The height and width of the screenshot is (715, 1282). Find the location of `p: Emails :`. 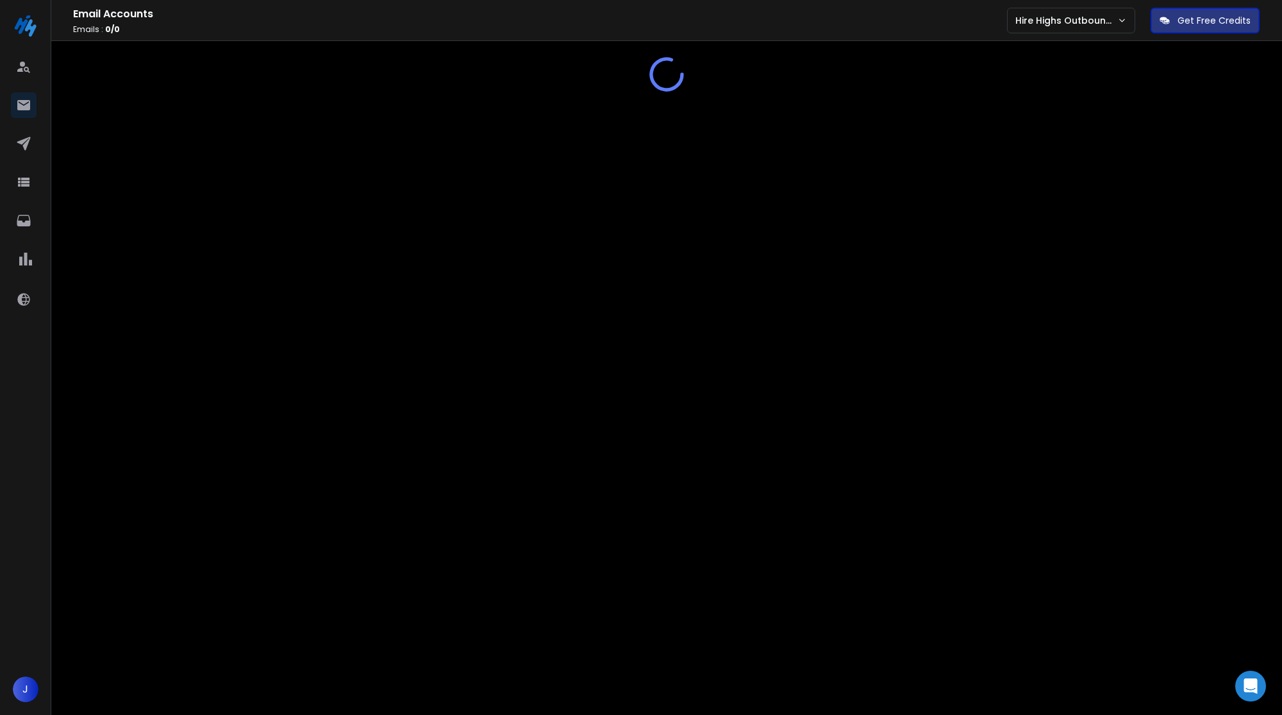

p: Emails : is located at coordinates (540, 29).